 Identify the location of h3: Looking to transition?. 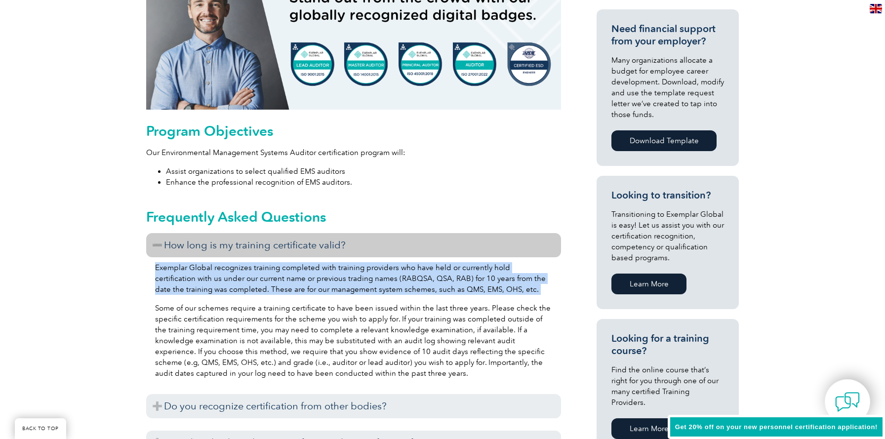
(668, 195).